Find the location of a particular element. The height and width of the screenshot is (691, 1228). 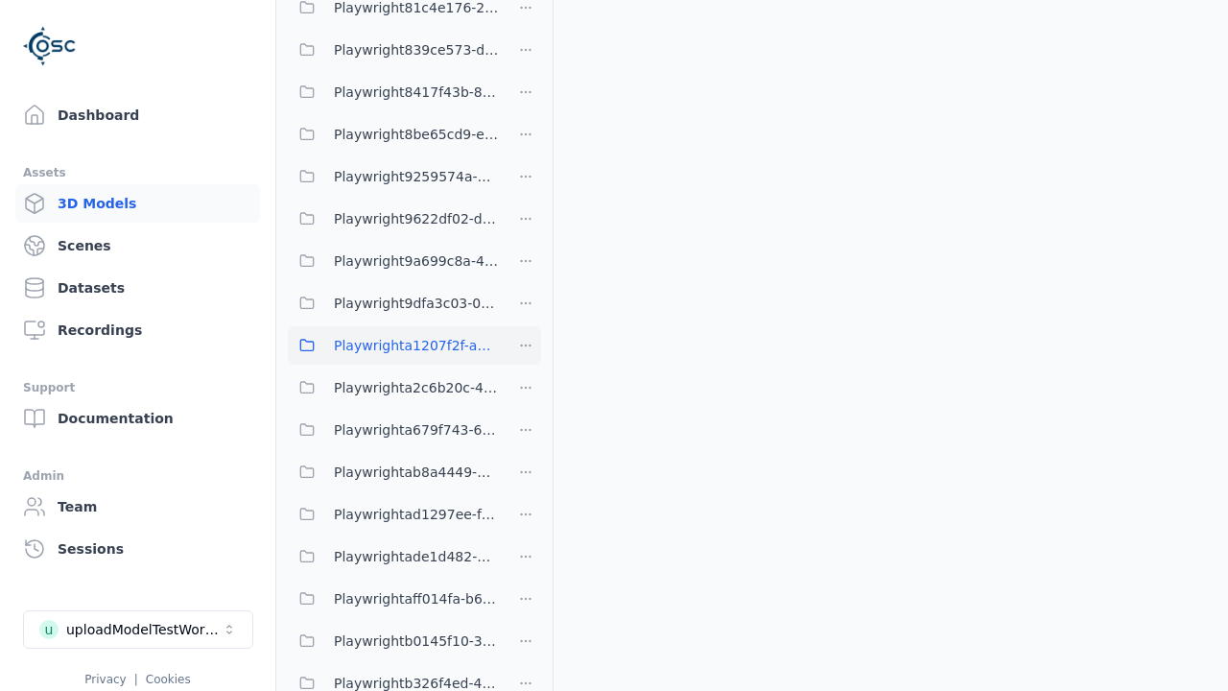

span: Playwrightaff014fa-b6a7-4f9d-bf9e-a6dca7de5780 is located at coordinates (416, 599).